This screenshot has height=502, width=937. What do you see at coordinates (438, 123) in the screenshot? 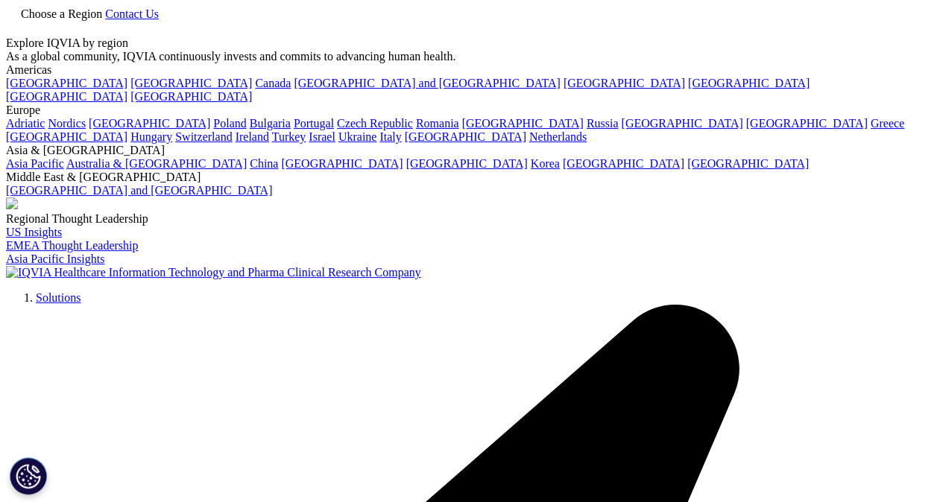
I see `a: Romania` at bounding box center [438, 123].